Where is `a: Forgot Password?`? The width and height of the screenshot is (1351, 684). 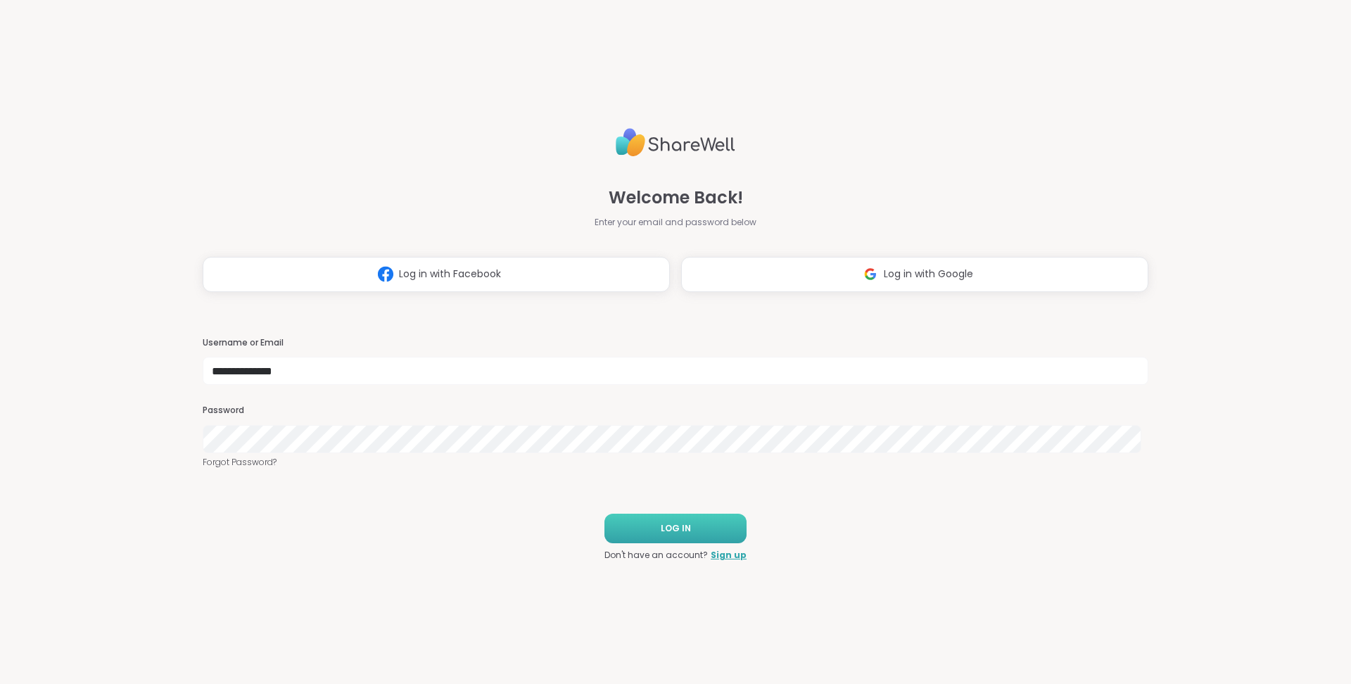
a: Forgot Password? is located at coordinates (676, 462).